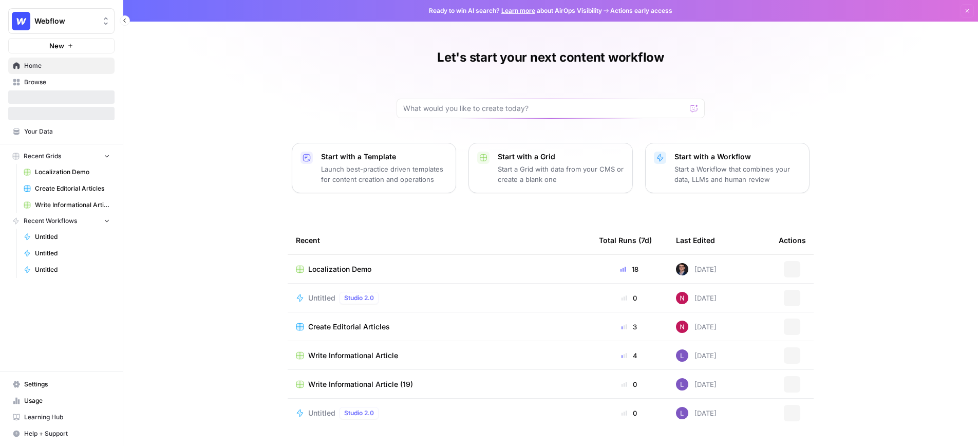 Image resolution: width=978 pixels, height=446 pixels. What do you see at coordinates (67, 433) in the screenshot?
I see `span: Help + Support` at bounding box center [67, 433].